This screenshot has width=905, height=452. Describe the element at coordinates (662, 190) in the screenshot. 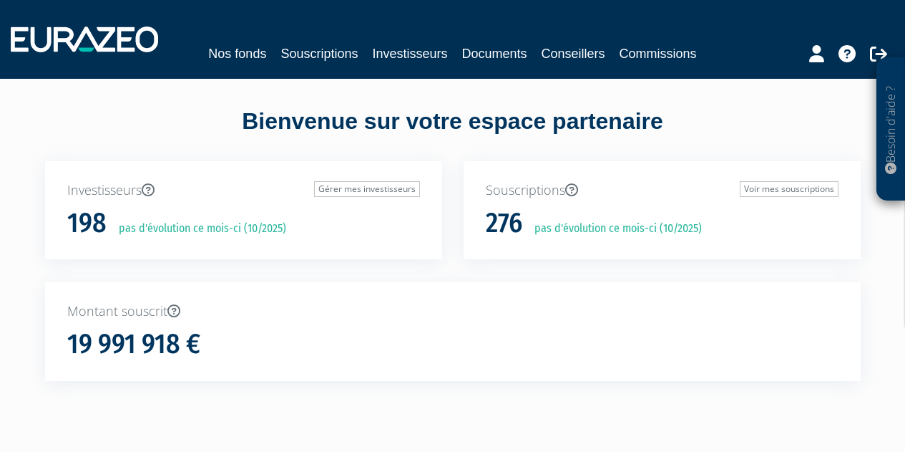

I see `p: Souscriptions` at that location.